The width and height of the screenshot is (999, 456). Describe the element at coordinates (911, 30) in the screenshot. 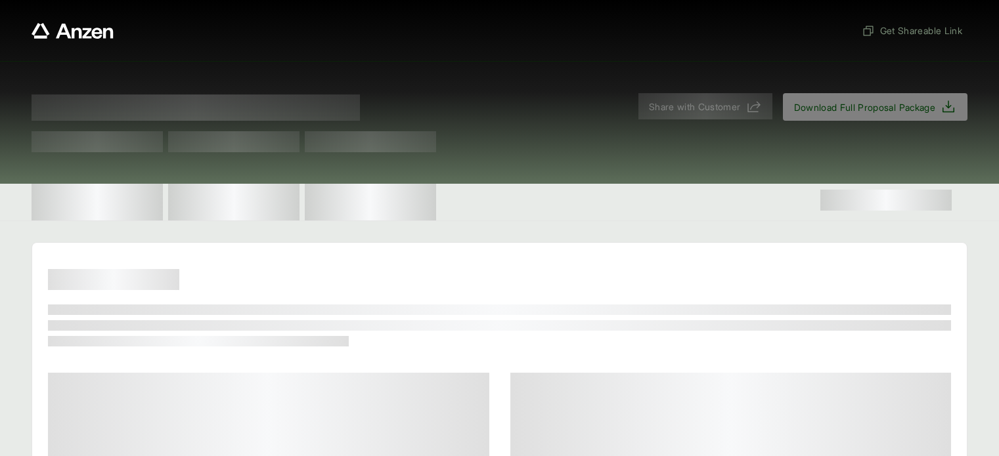

I see `span: Get Shareable Link` at that location.